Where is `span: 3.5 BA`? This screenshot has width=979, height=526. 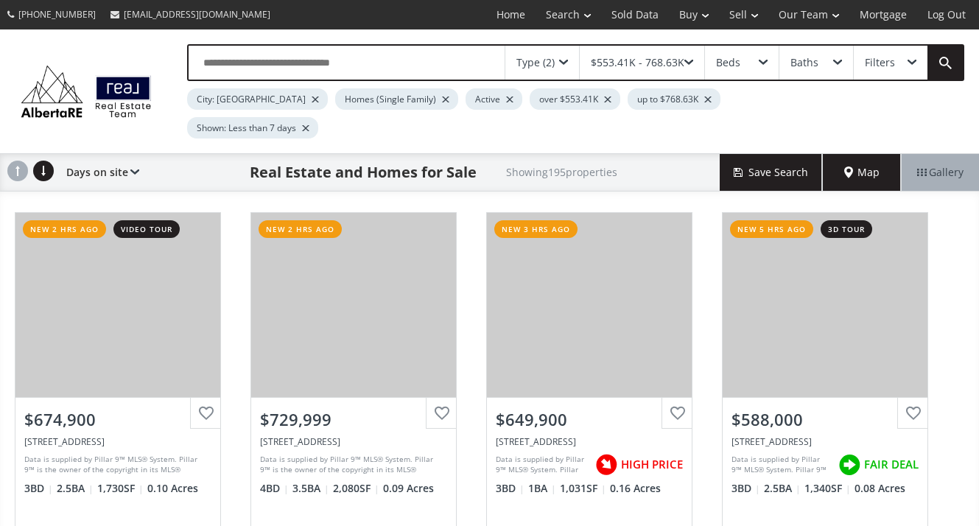 span: 3.5 BA is located at coordinates (311, 489).